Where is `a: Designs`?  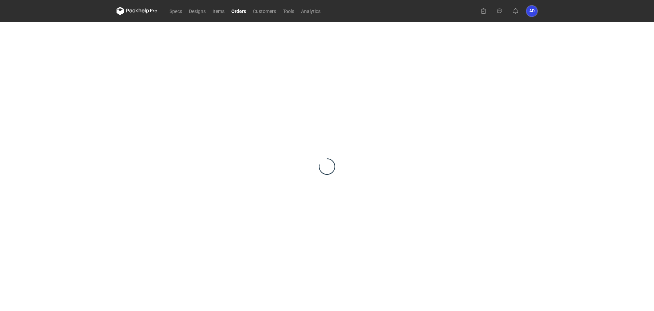 a: Designs is located at coordinates (197, 11).